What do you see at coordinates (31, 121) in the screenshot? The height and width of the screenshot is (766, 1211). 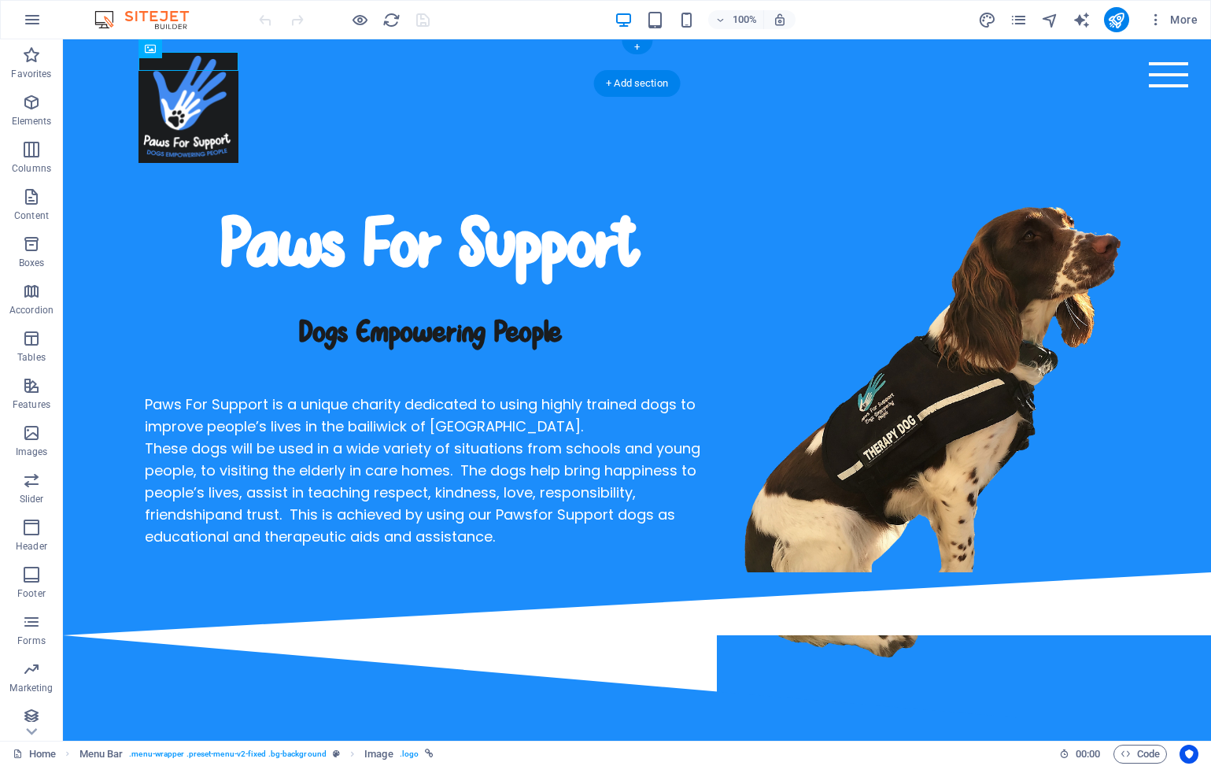 I see `p: Elements` at bounding box center [31, 121].